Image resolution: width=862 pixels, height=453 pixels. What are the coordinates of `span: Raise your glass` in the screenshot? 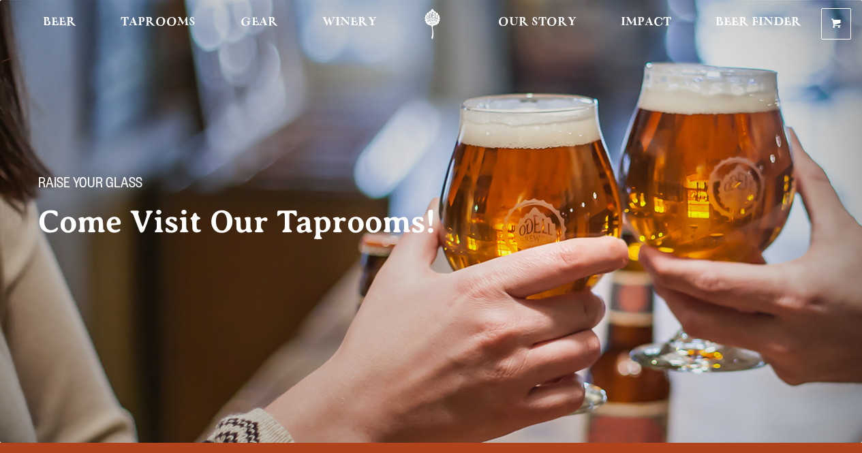 It's located at (90, 185).